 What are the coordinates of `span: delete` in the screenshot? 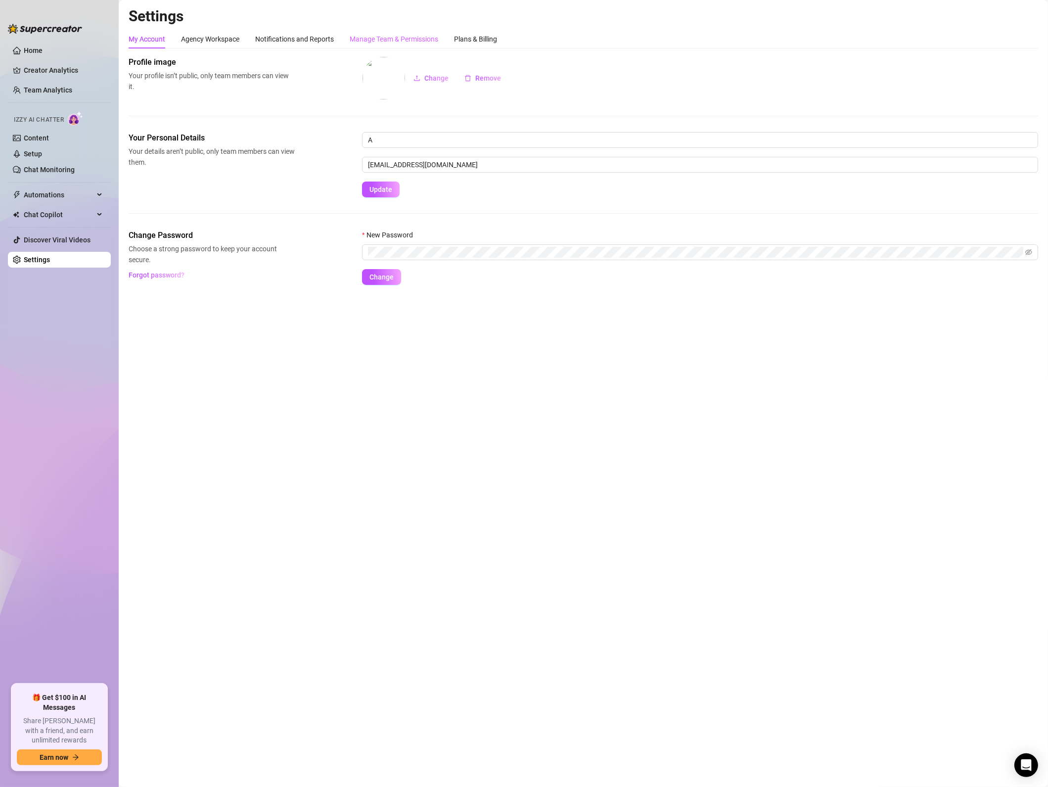 It's located at (468, 78).